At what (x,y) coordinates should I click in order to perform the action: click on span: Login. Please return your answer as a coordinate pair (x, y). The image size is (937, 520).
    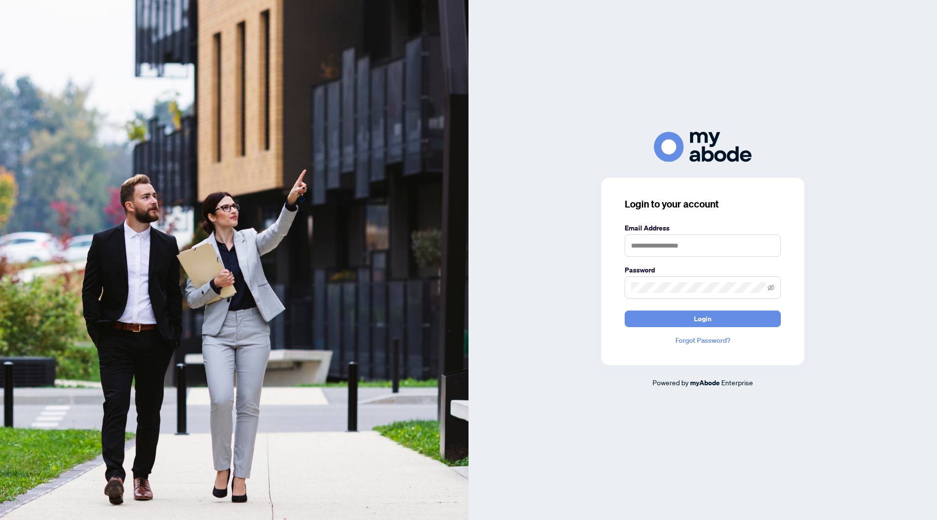
    Looking at the image, I should click on (703, 319).